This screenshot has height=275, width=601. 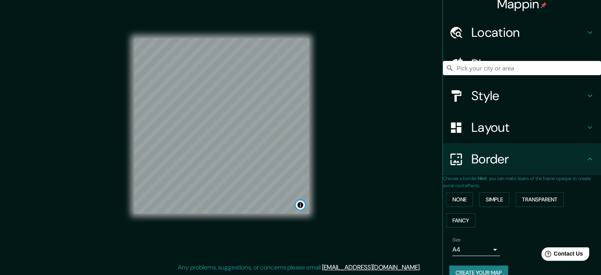 I want to click on button: Toggle attribution, so click(x=300, y=205).